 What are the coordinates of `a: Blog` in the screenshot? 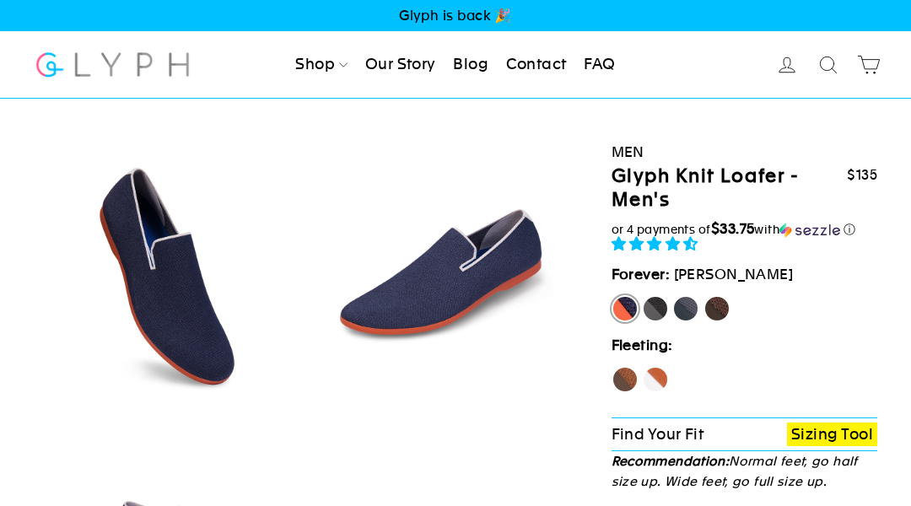 It's located at (470, 65).